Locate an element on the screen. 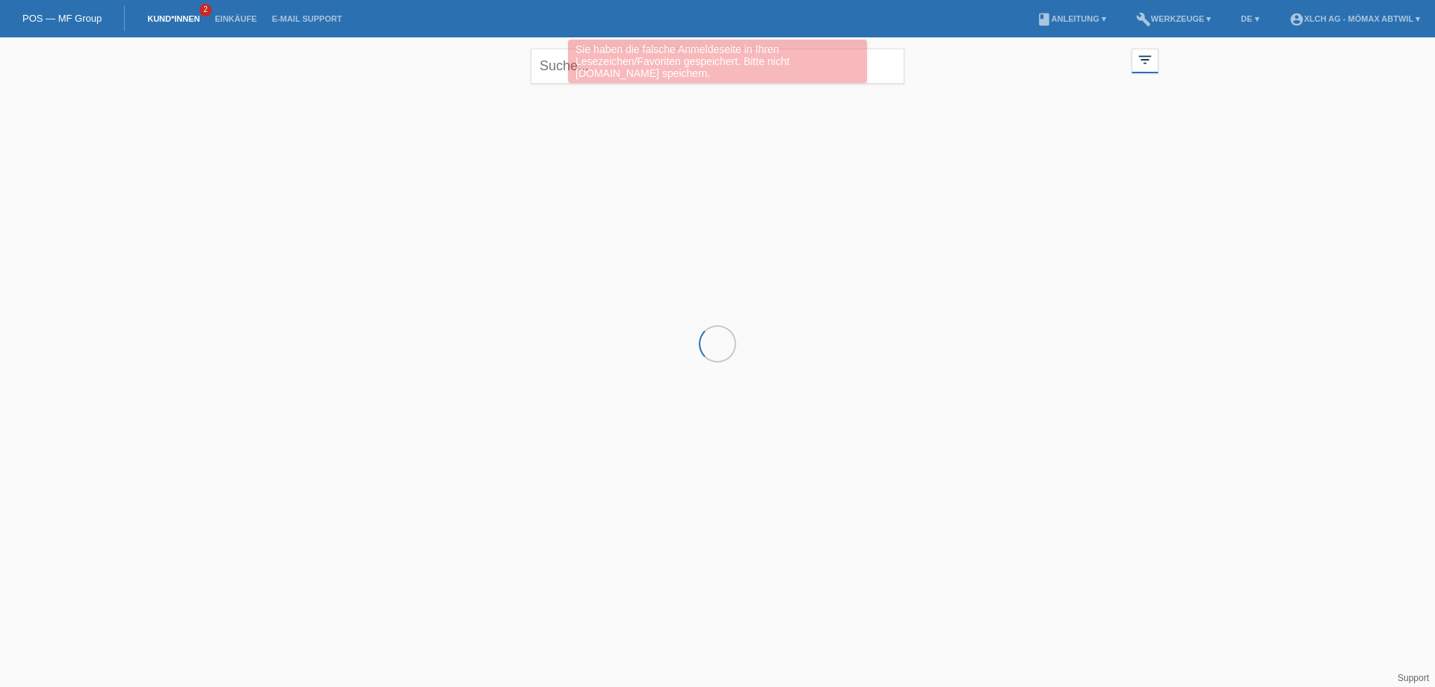 The height and width of the screenshot is (687, 1435). a: bookAnleitung ▾ is located at coordinates (1071, 19).